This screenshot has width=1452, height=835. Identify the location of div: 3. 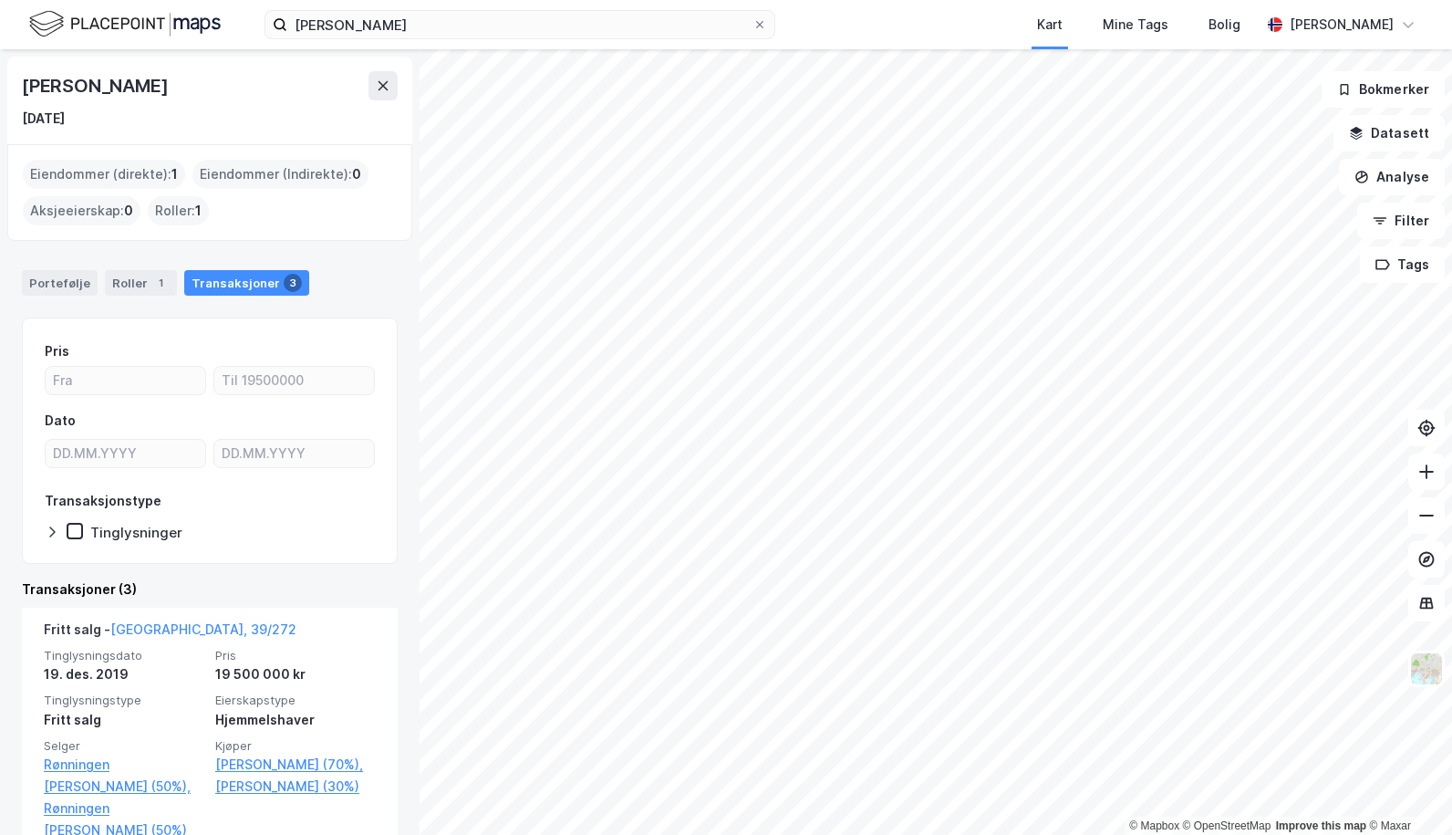
(293, 283).